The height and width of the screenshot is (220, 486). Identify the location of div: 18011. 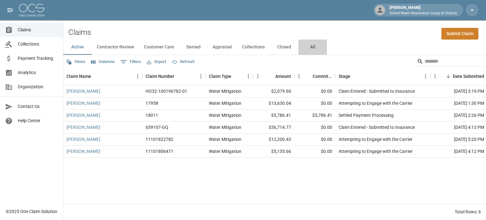
(152, 115).